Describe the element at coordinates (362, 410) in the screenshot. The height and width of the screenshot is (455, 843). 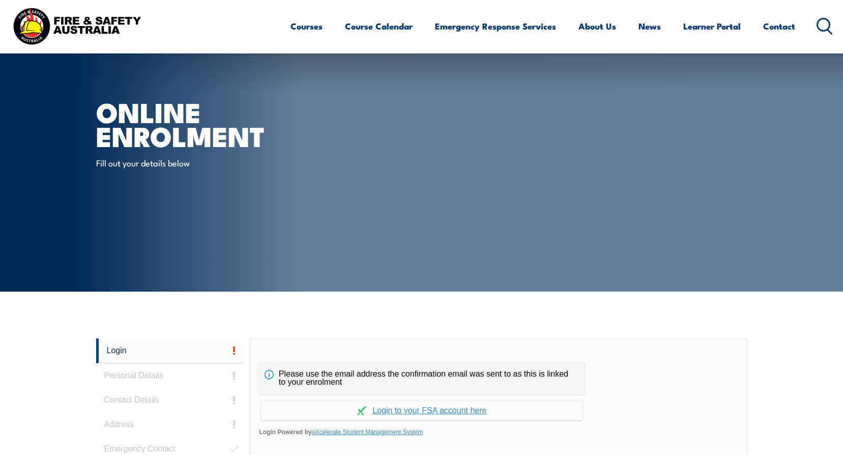
I see `img: Log in withaxcelerate` at that location.